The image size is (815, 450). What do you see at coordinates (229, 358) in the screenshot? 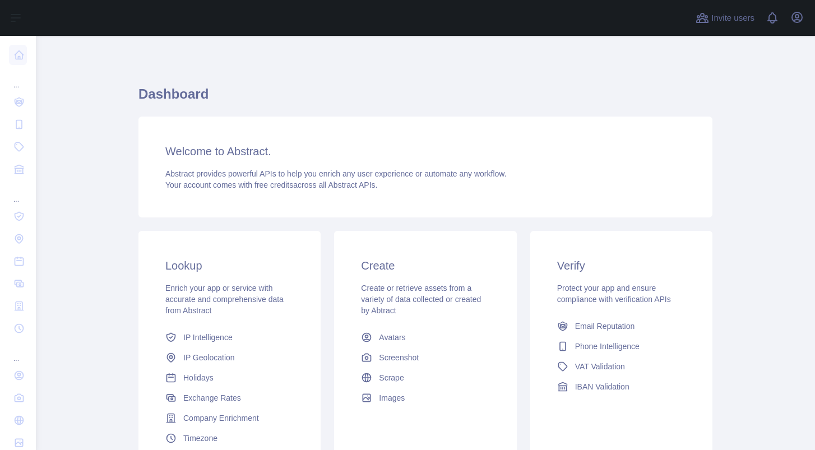
I see `a: IP Geolocation` at bounding box center [229, 358].